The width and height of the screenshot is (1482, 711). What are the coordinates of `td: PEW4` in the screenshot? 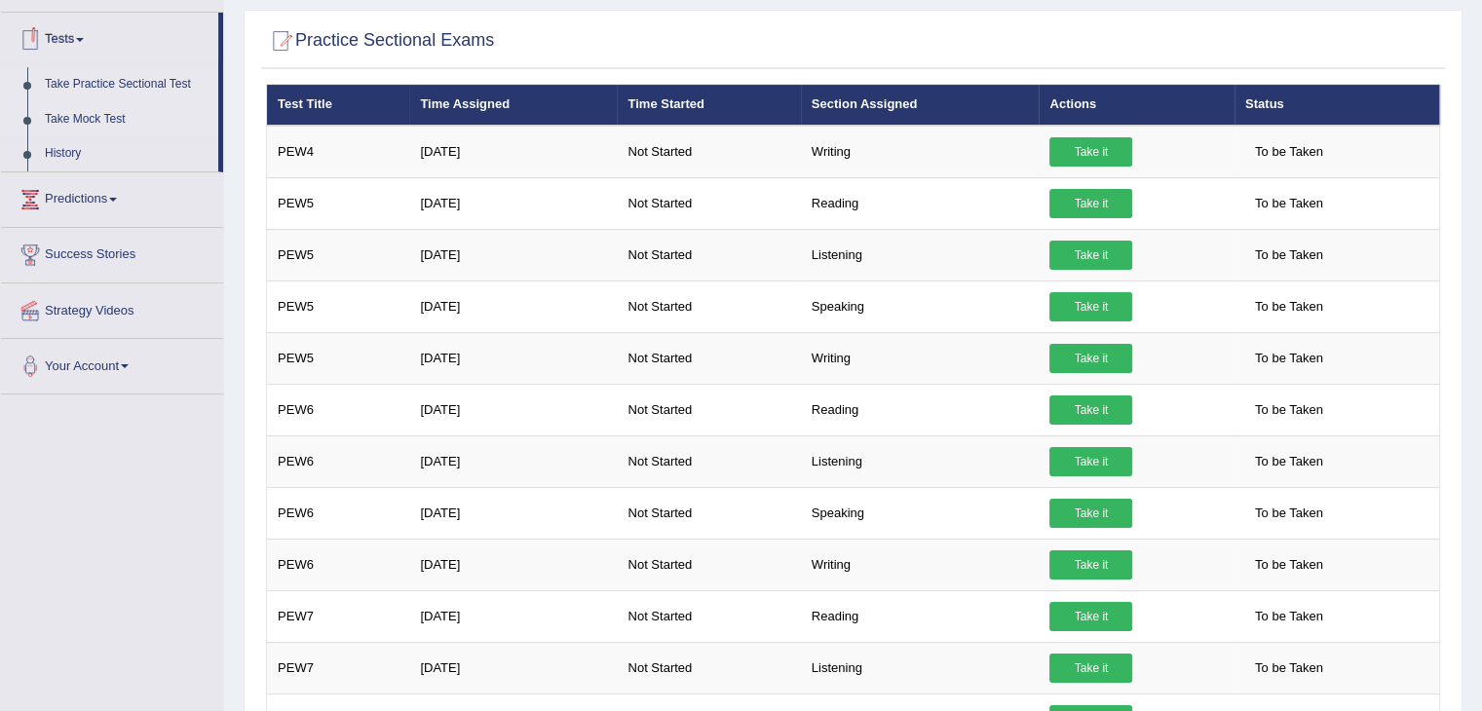 It's located at (338, 152).